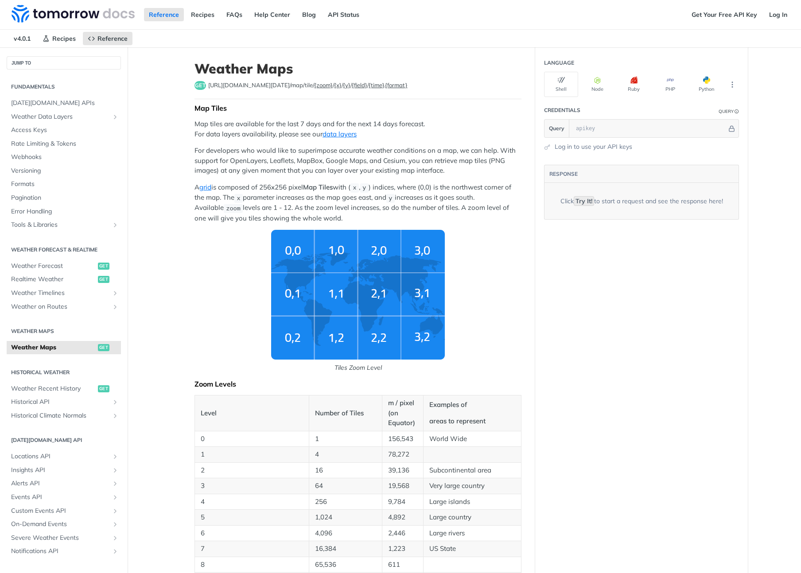 The image size is (801, 573). What do you see at coordinates (308, 85) in the screenshot?
I see `span: https://api.tomorrow.io/v4/map/tile/{zoom}/{x}/{y}/{field}/{time}.{format}` at bounding box center [308, 85].